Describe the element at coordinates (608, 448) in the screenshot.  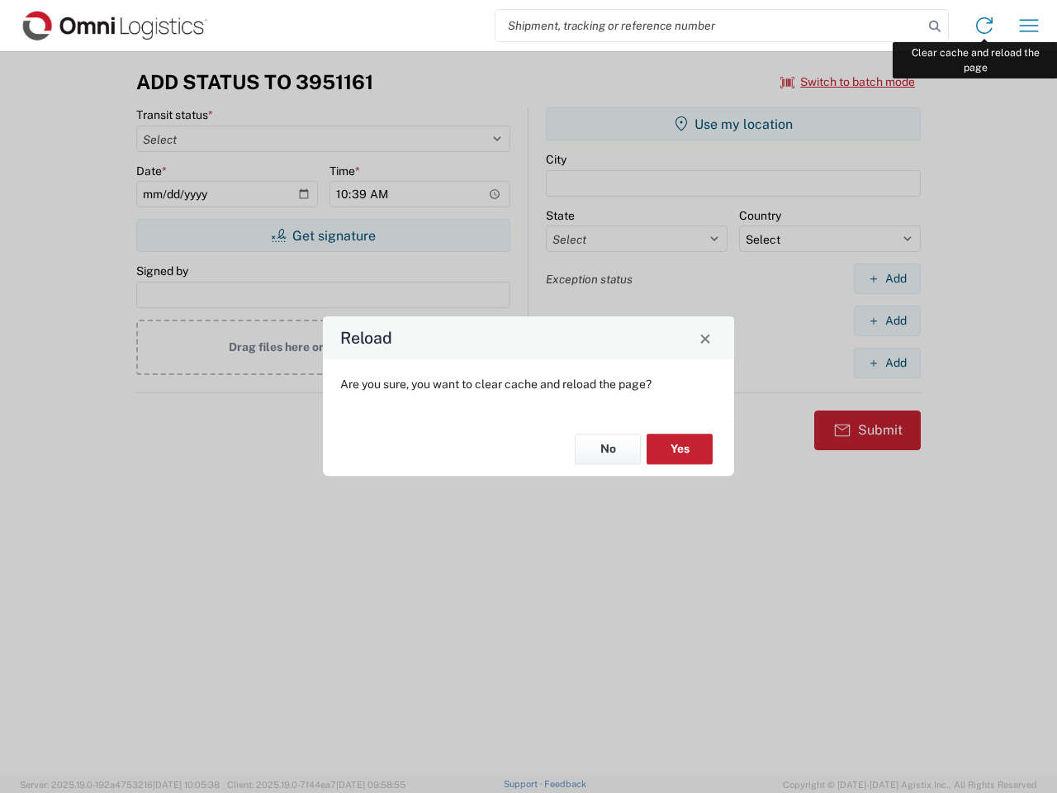
I see `button: No` at that location.